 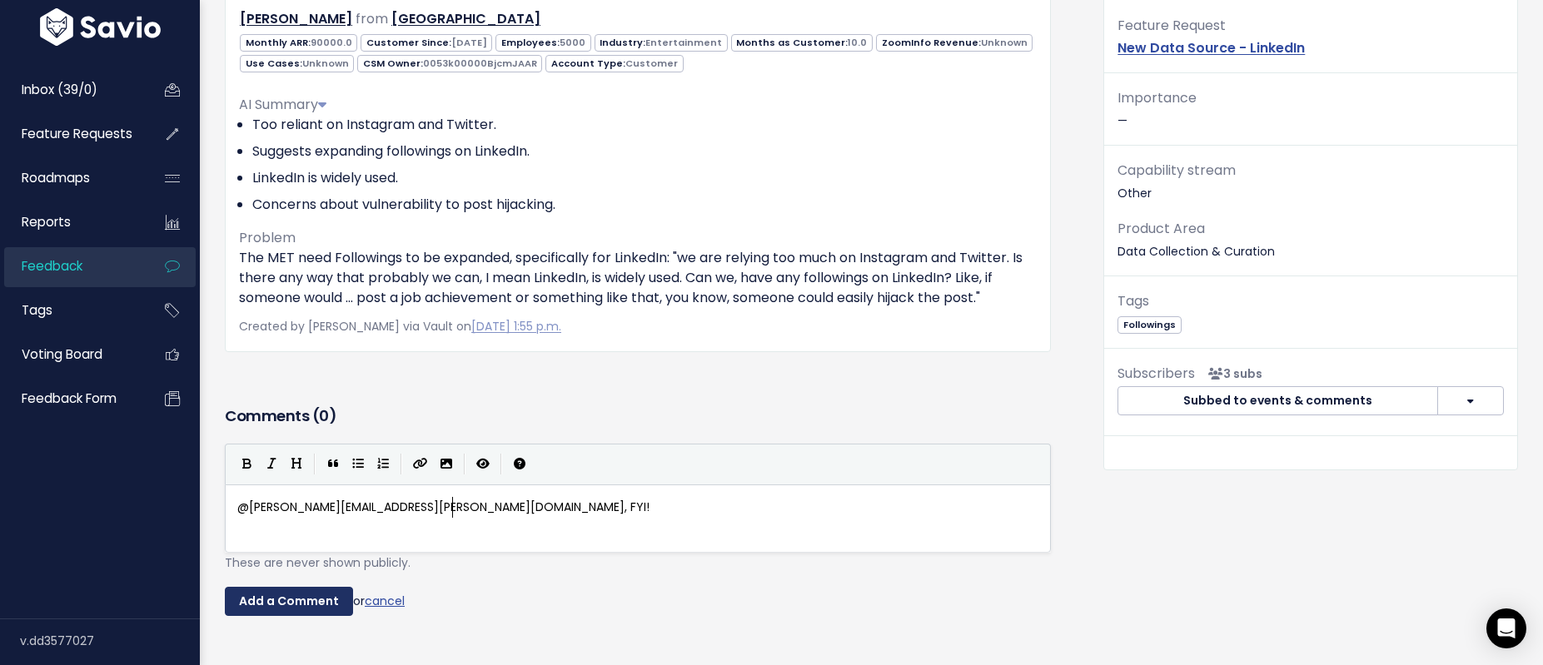 What do you see at coordinates (684, 42) in the screenshot?
I see `span: Entertainment` at bounding box center [684, 42].